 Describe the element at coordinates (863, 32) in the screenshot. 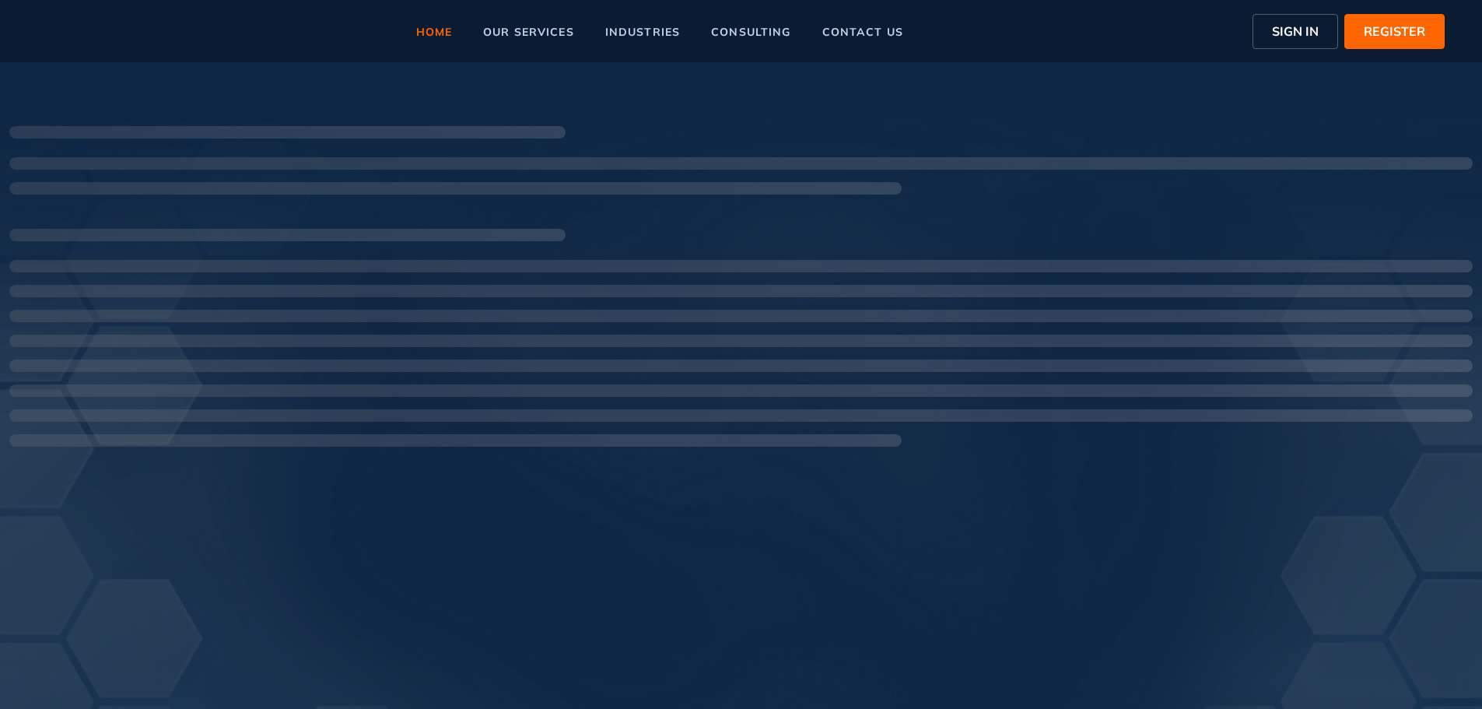

I see `span: contact us` at that location.